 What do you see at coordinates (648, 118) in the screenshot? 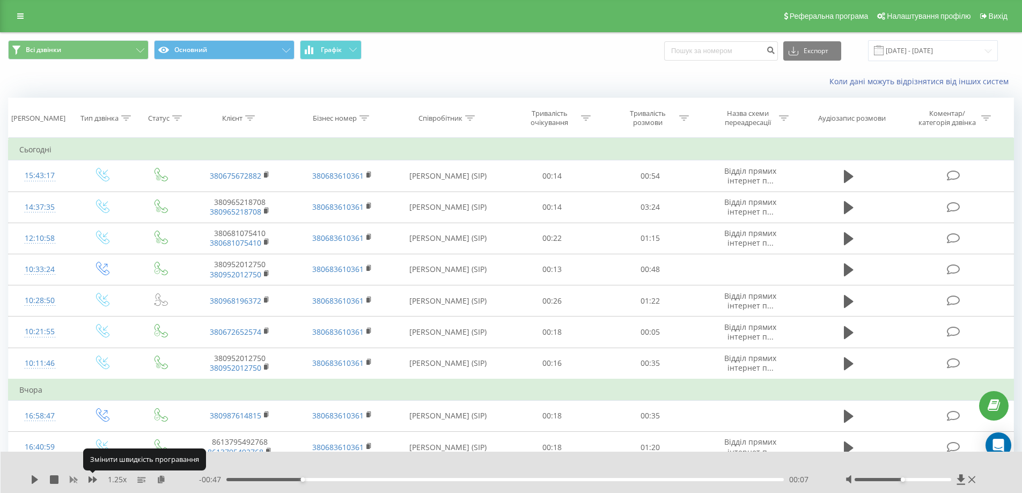
I see `div: Тривалість розмови` at bounding box center [648, 118].